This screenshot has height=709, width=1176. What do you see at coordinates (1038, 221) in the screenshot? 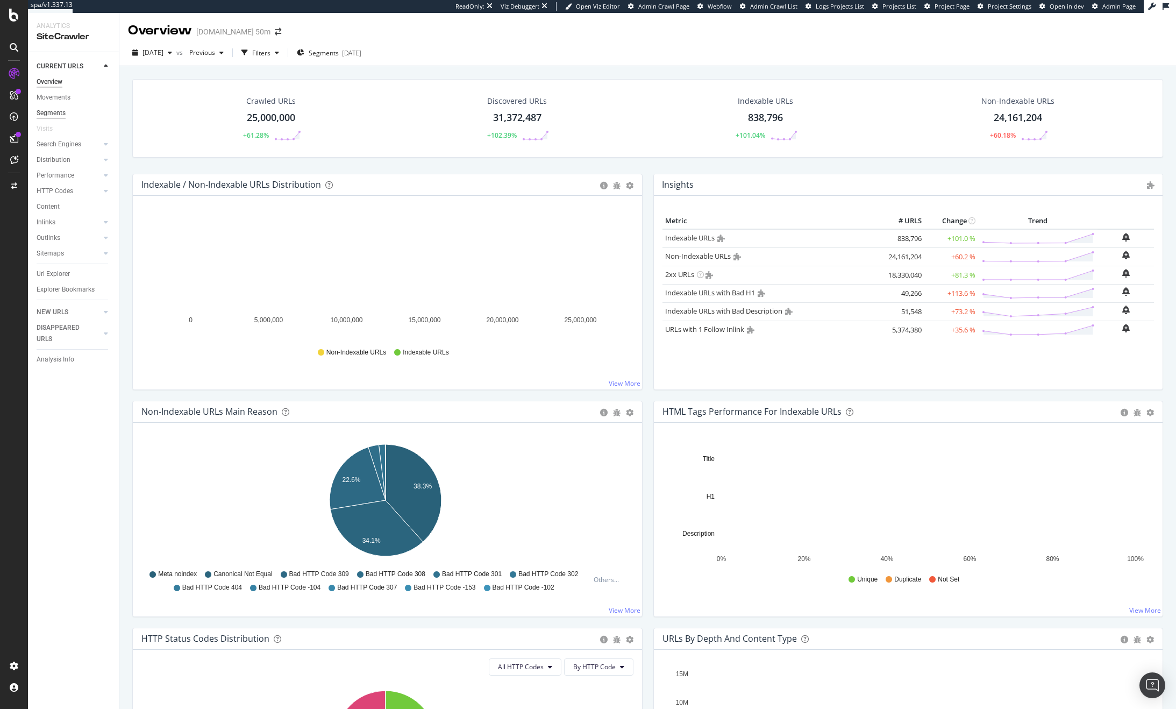
I see `th: Trend` at bounding box center [1038, 221].